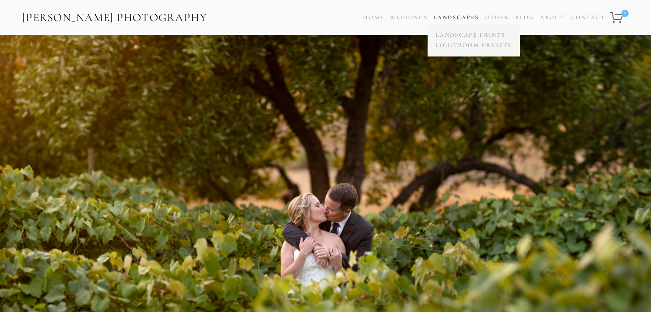  Describe the element at coordinates (625, 13) in the screenshot. I see `span: 0` at that location.